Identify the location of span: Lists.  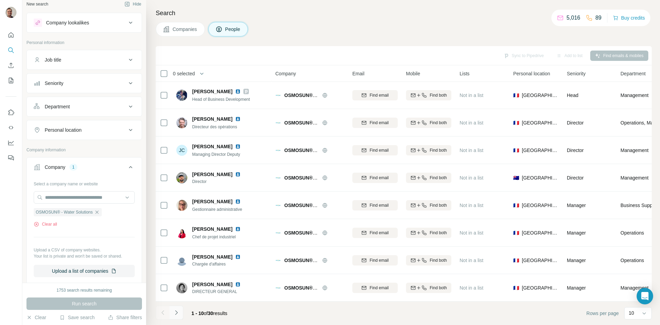
(464, 74).